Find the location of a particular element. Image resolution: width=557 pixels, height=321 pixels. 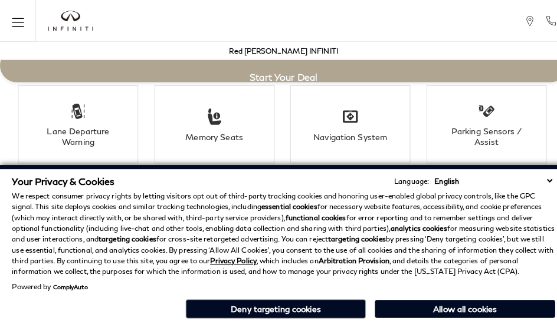

div: Powered by is located at coordinates (49, 282).